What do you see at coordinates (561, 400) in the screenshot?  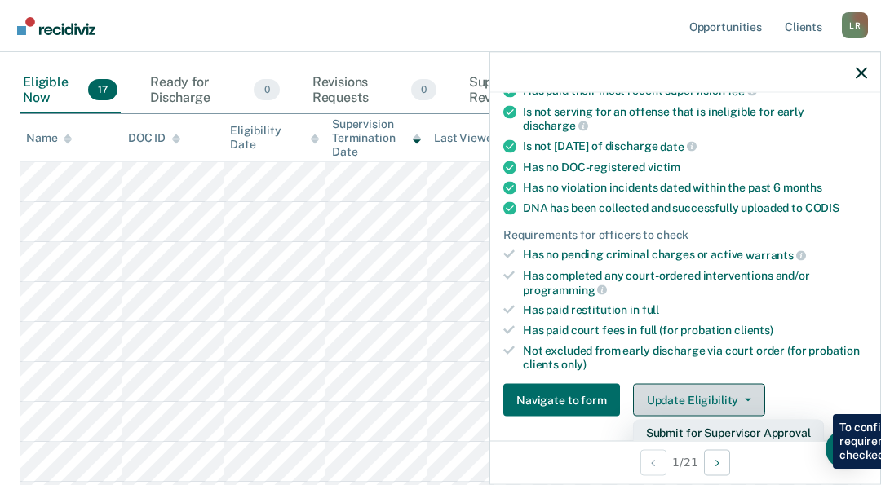 I see `button: Navigate to form` at bounding box center [561, 400].